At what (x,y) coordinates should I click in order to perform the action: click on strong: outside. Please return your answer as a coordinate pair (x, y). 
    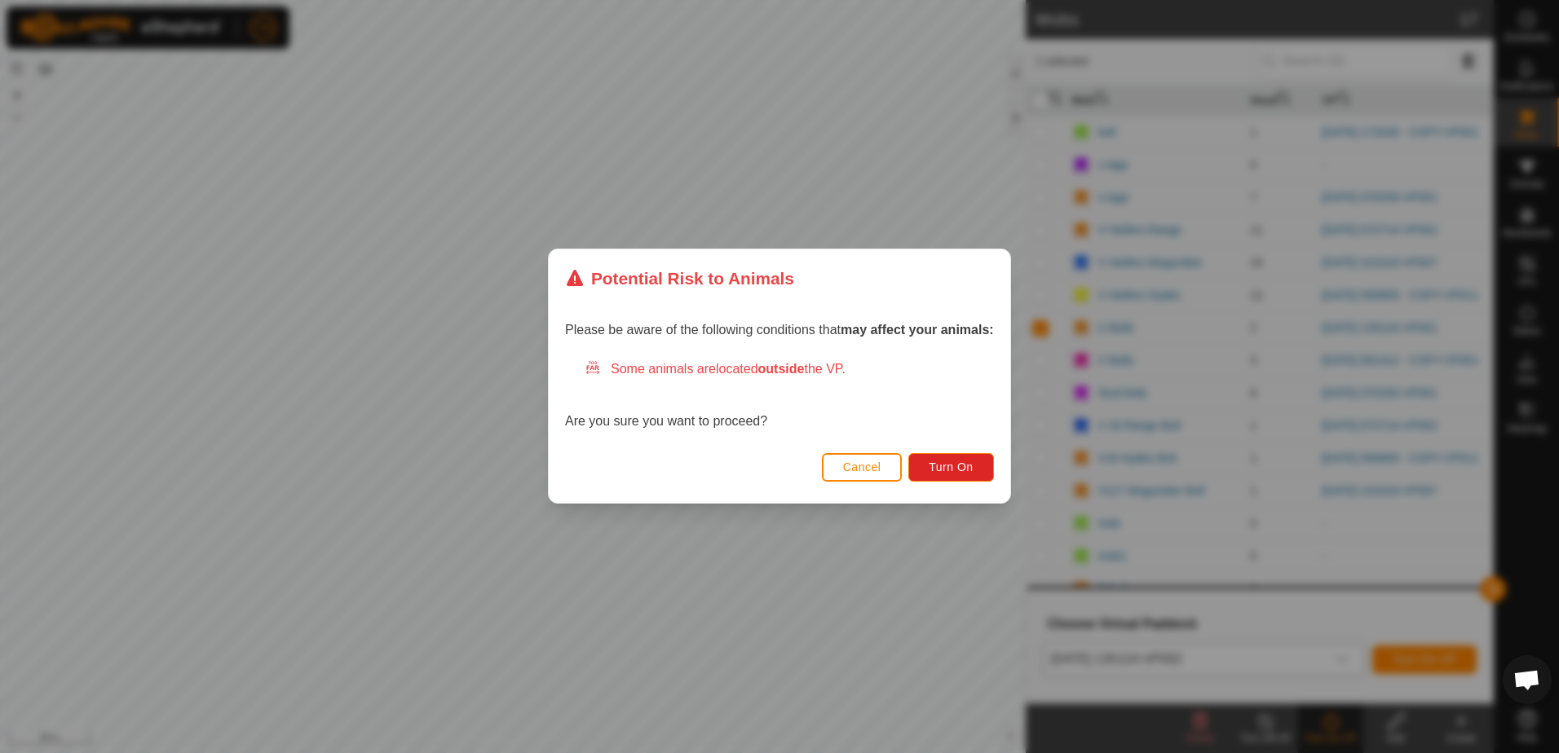
    Looking at the image, I should click on (781, 369).